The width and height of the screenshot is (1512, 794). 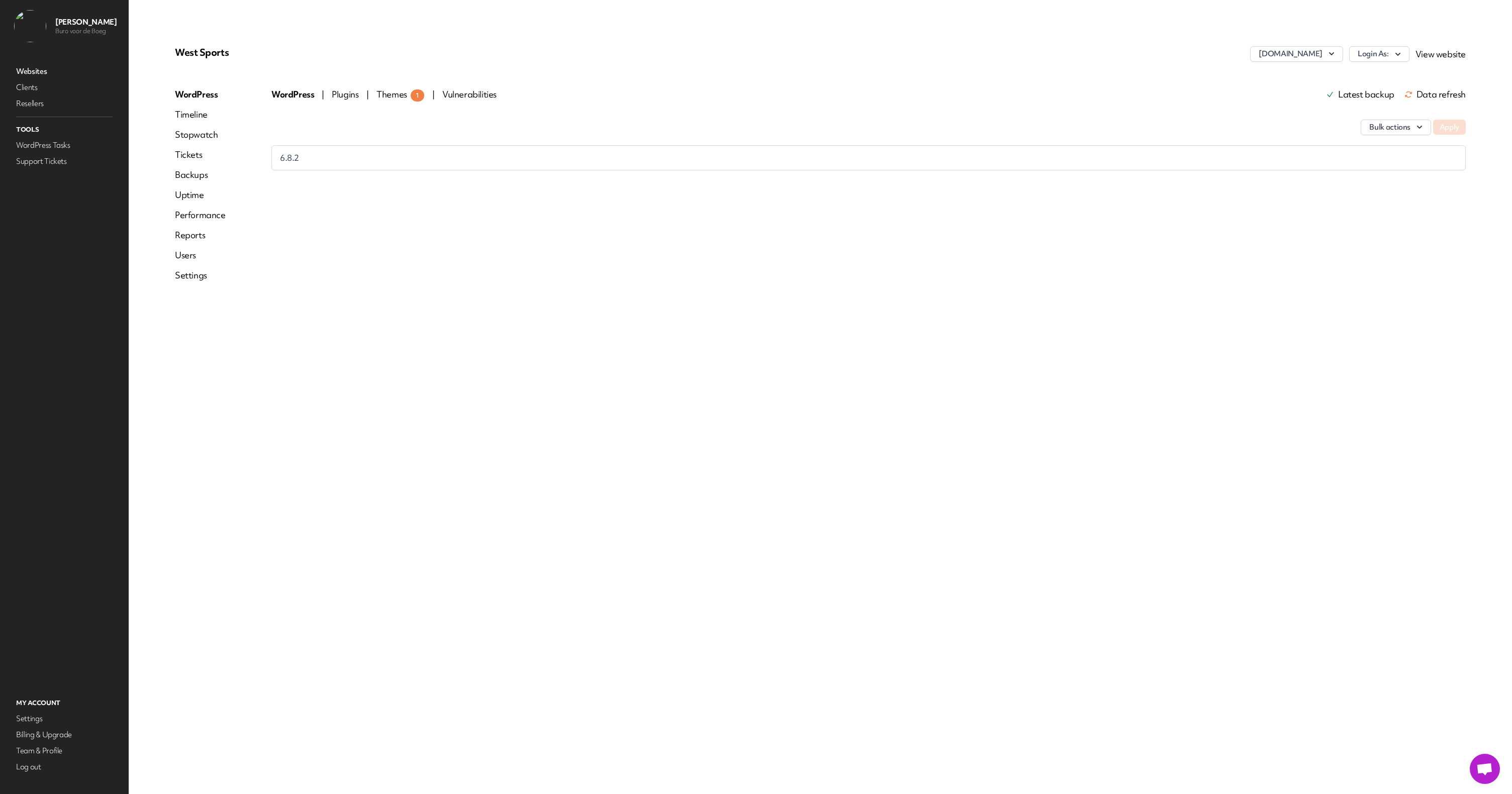 I want to click on span: Data refresh, so click(x=1435, y=94).